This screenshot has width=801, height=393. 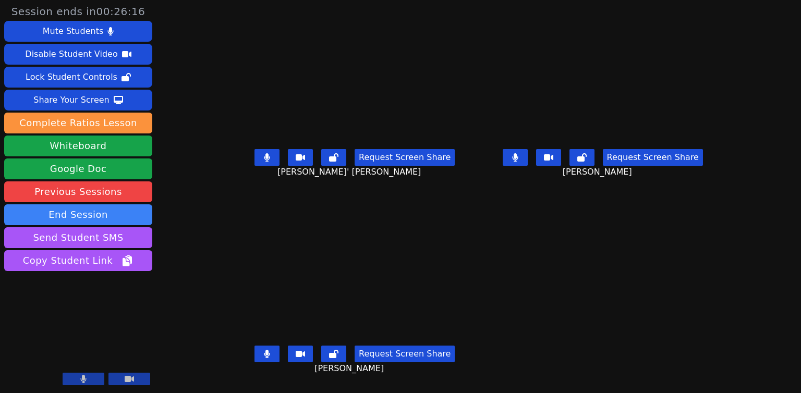 I want to click on button: Lock Student Controls, so click(x=78, y=77).